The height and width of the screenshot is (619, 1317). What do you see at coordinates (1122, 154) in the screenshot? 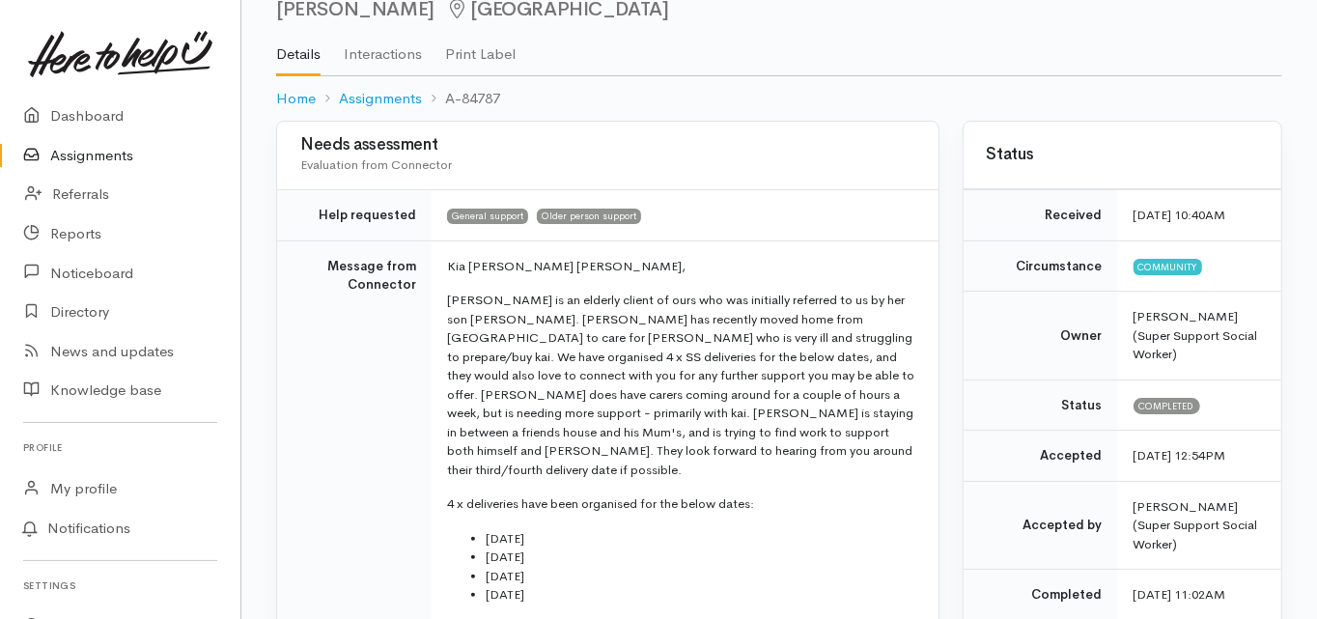
I see `h3: Status` at bounding box center [1122, 154].